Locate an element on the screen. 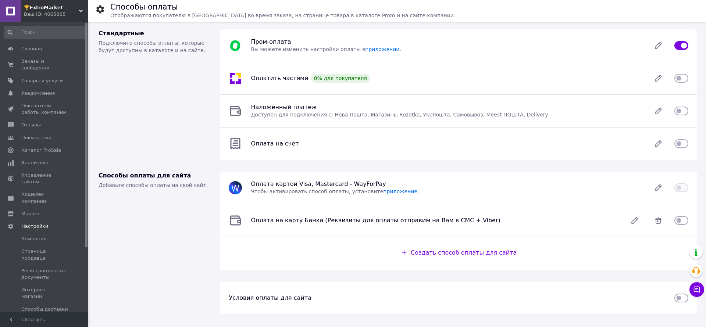 Image resolution: width=706 pixels, height=327 pixels. span: Уведомления is located at coordinates (38, 93).